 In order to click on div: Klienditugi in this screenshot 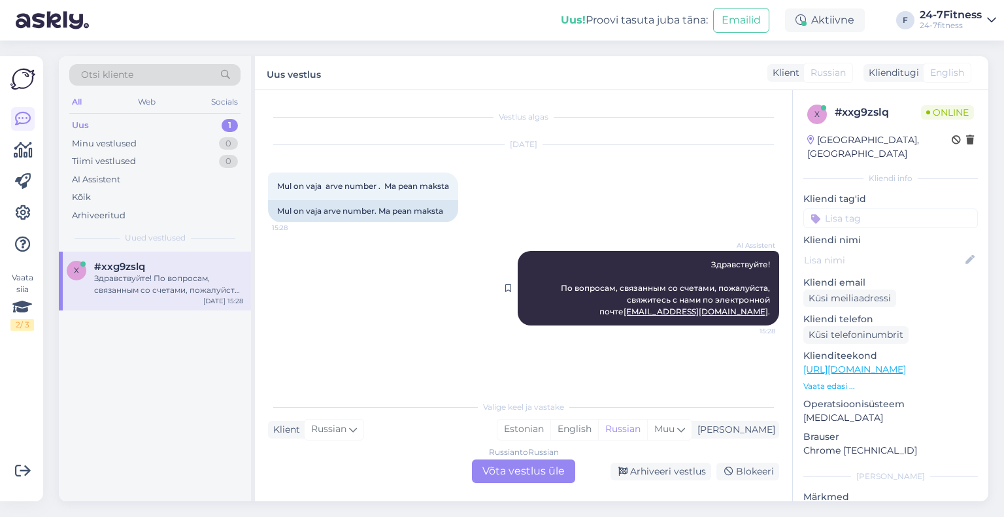, I will do `click(891, 73)`.